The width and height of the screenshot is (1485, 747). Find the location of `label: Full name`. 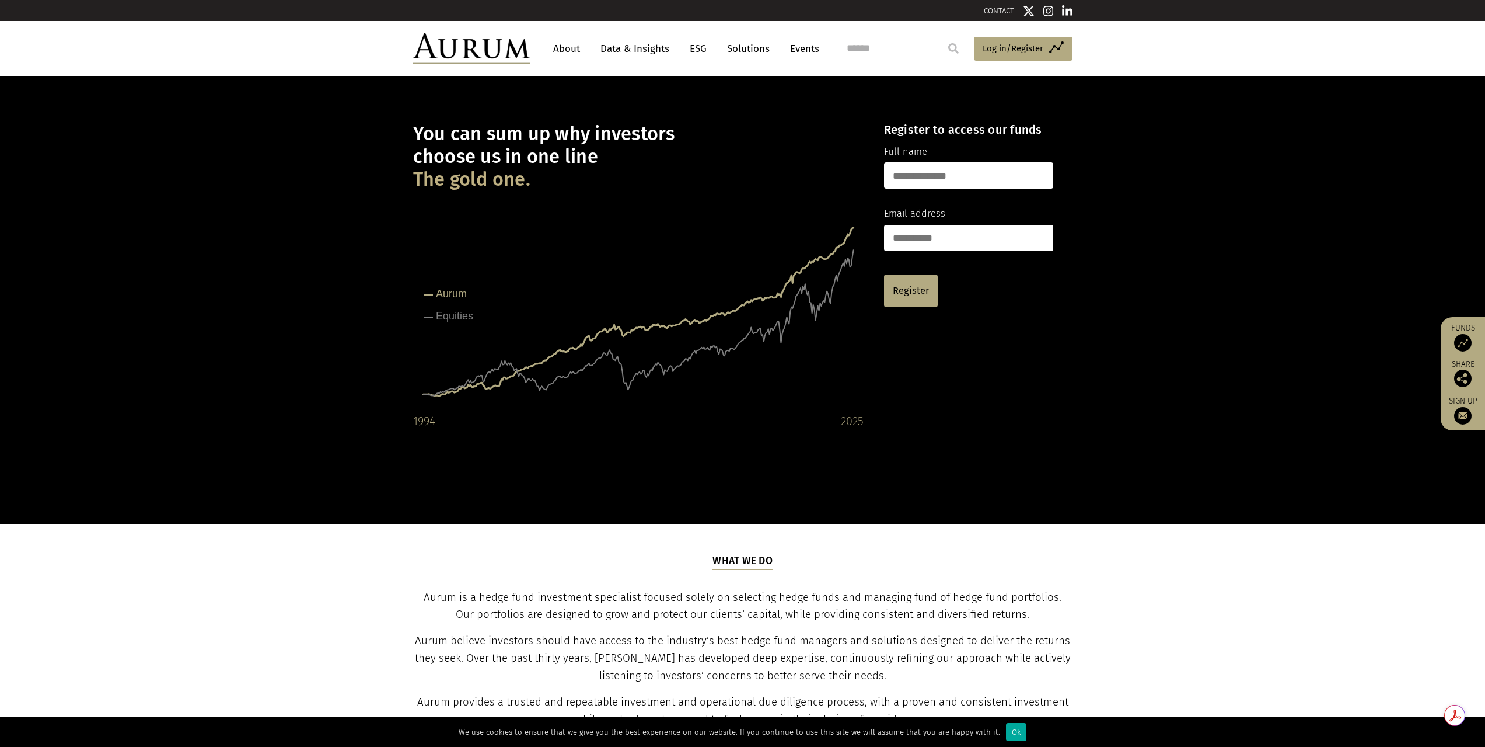

label: Full name is located at coordinates (906, 152).